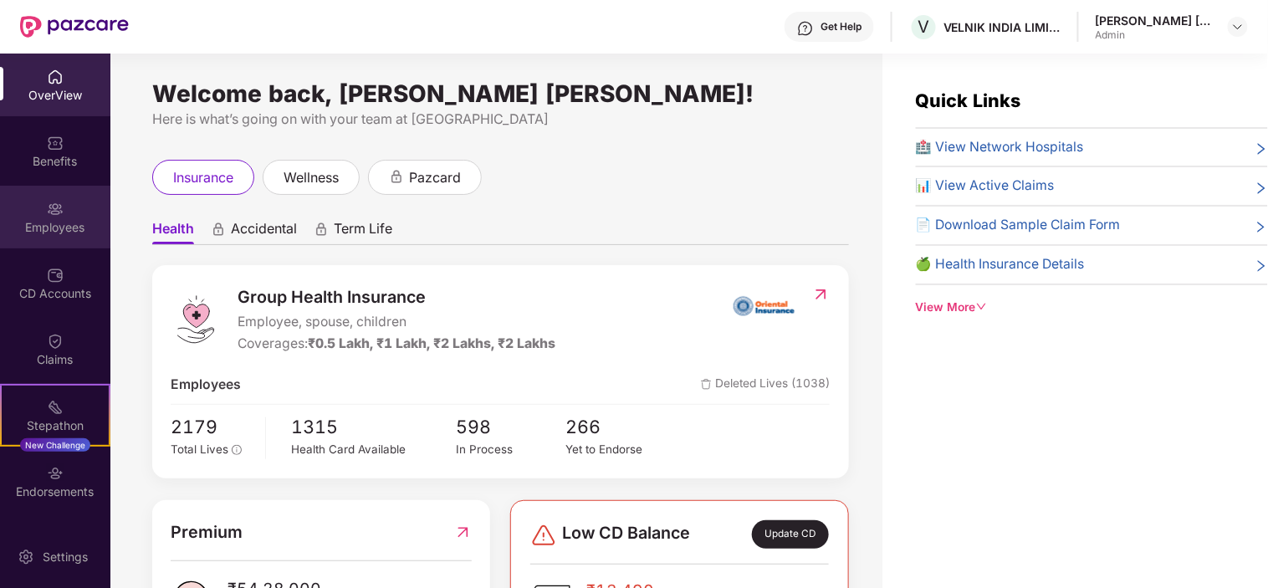  Describe the element at coordinates (510, 427) in the screenshot. I see `span: 598` at that location.